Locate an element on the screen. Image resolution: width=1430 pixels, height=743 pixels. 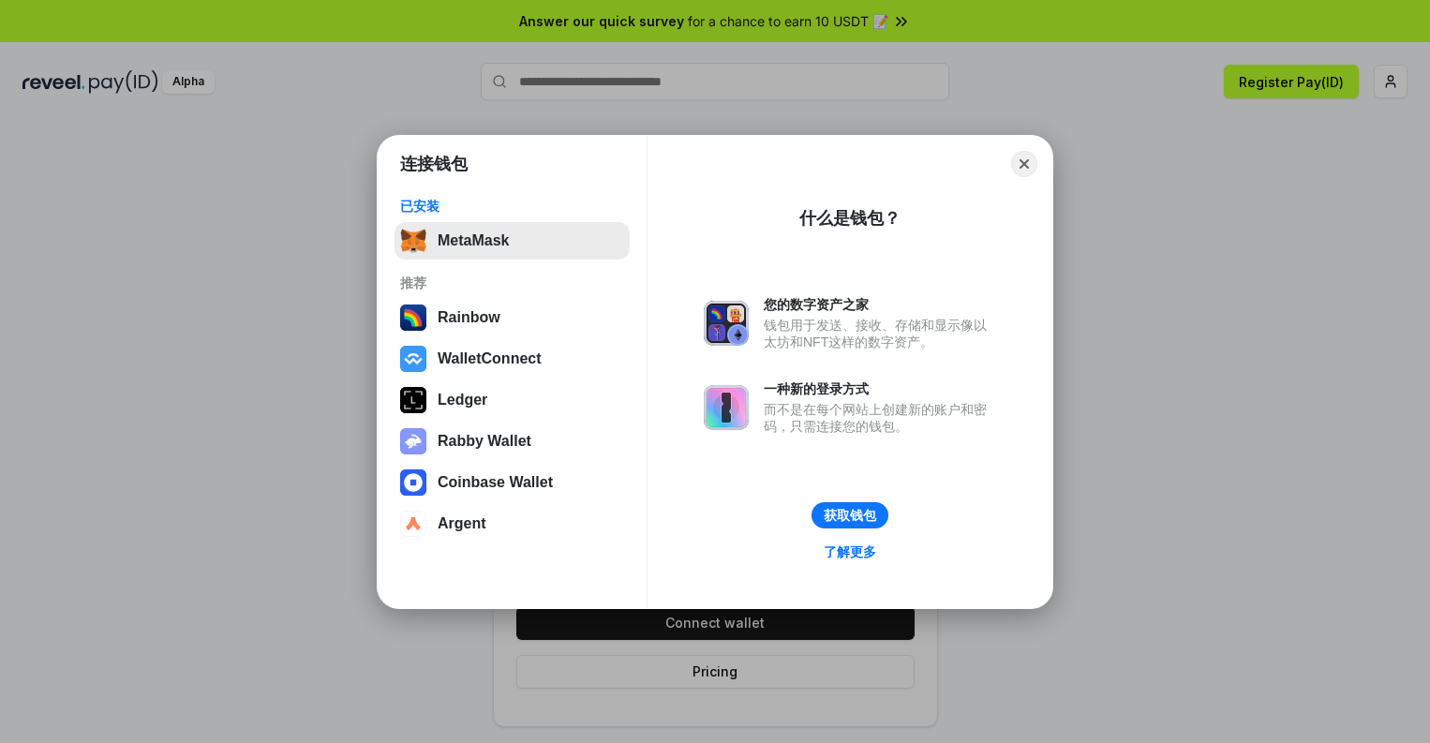
button: Ledger is located at coordinates (512, 400).